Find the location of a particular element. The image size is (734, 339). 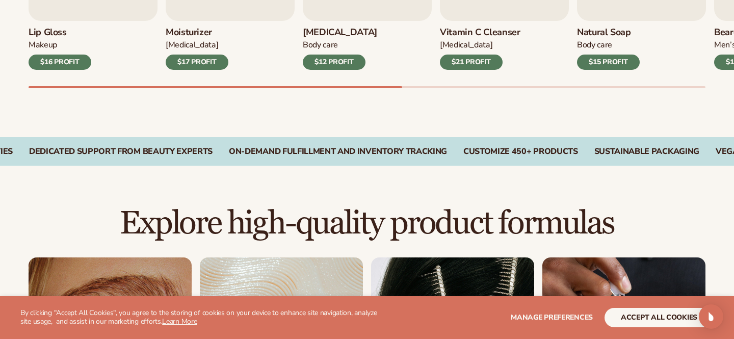

h3: Natural Soap is located at coordinates (608, 33).